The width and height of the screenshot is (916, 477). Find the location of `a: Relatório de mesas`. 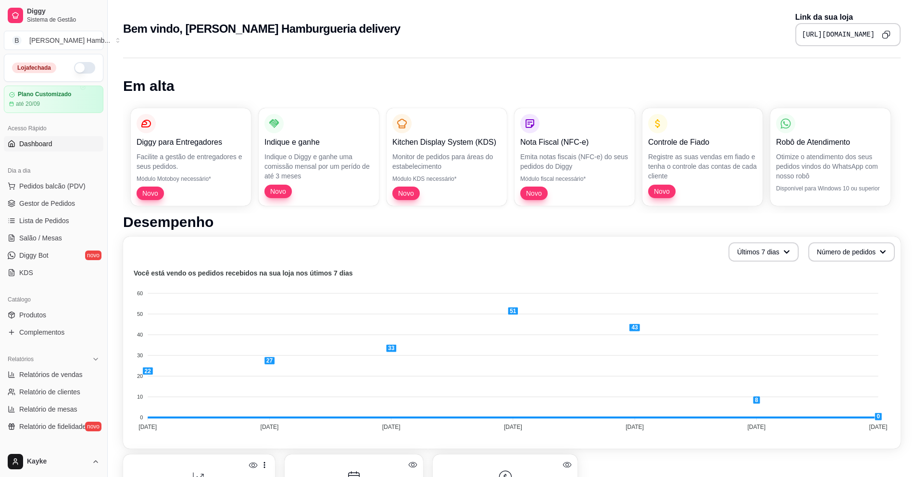

a: Relatório de mesas is located at coordinates (53, 409).